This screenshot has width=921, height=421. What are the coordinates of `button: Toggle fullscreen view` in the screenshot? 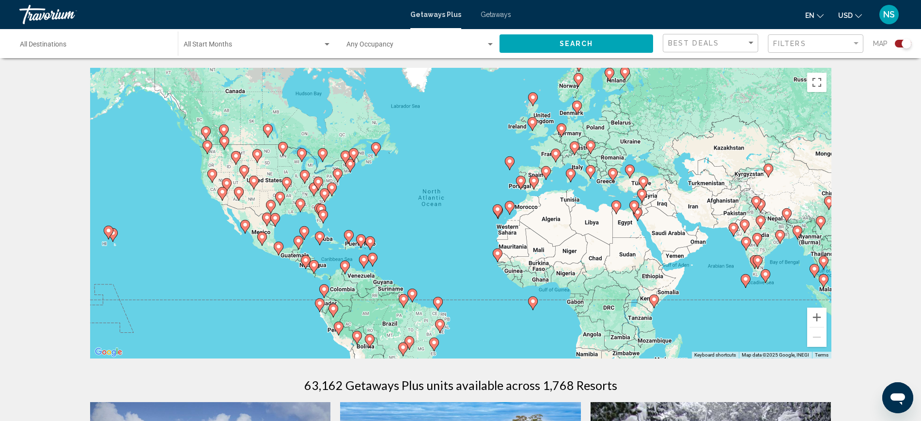 It's located at (817, 82).